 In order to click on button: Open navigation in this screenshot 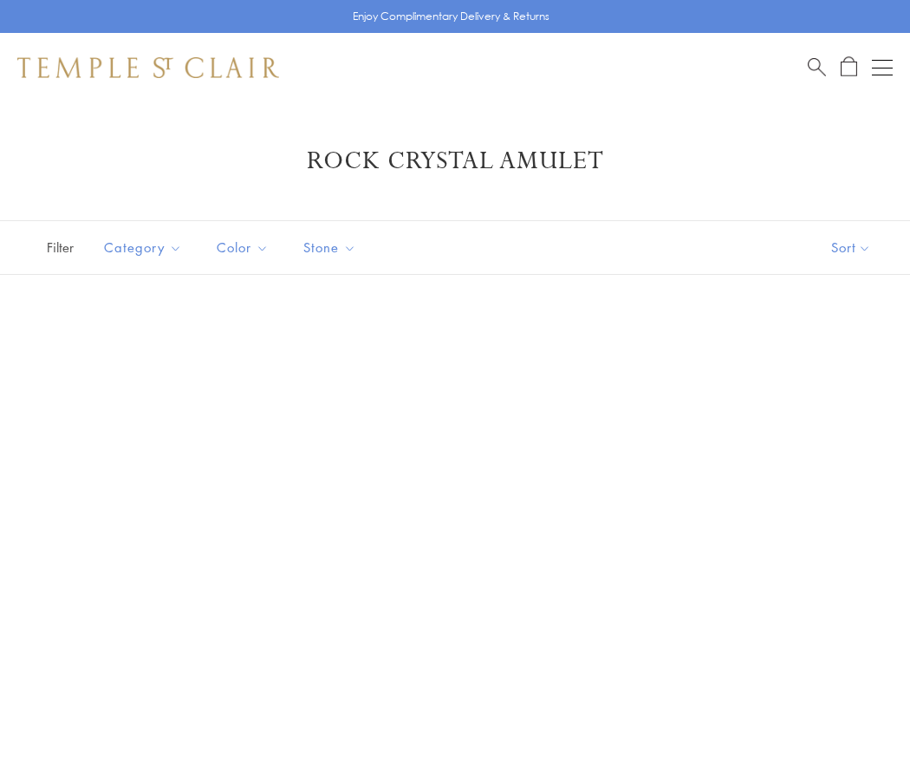, I will do `click(882, 68)`.